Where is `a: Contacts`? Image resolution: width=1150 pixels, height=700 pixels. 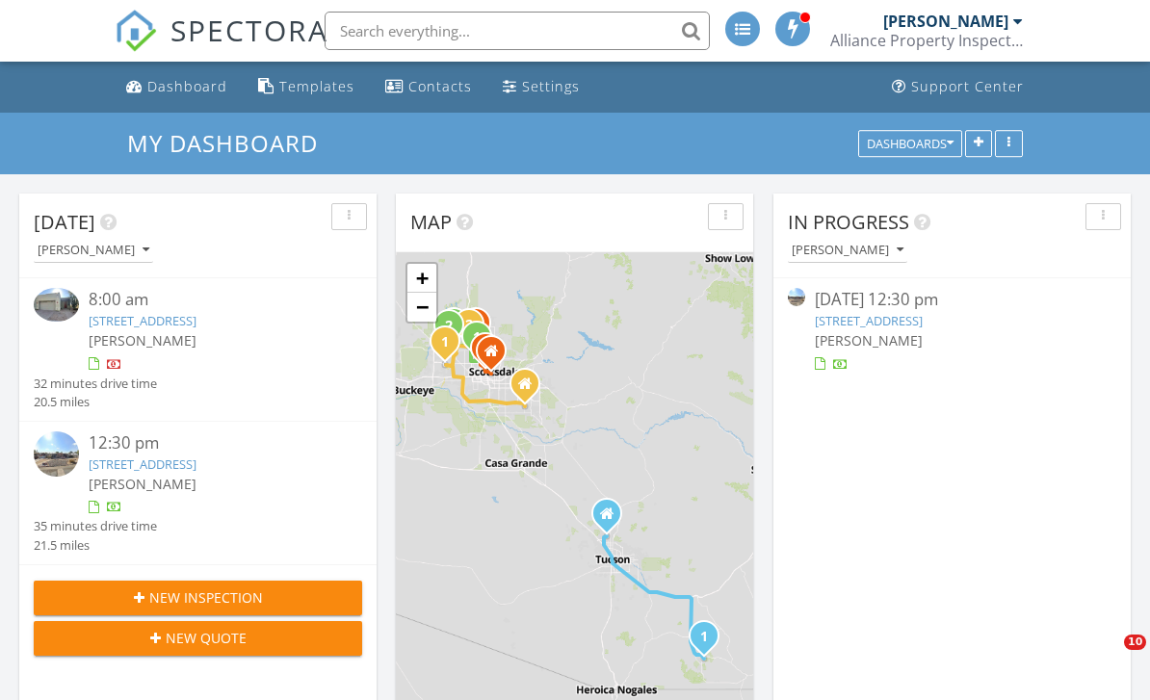 a: Contacts is located at coordinates (429, 87).